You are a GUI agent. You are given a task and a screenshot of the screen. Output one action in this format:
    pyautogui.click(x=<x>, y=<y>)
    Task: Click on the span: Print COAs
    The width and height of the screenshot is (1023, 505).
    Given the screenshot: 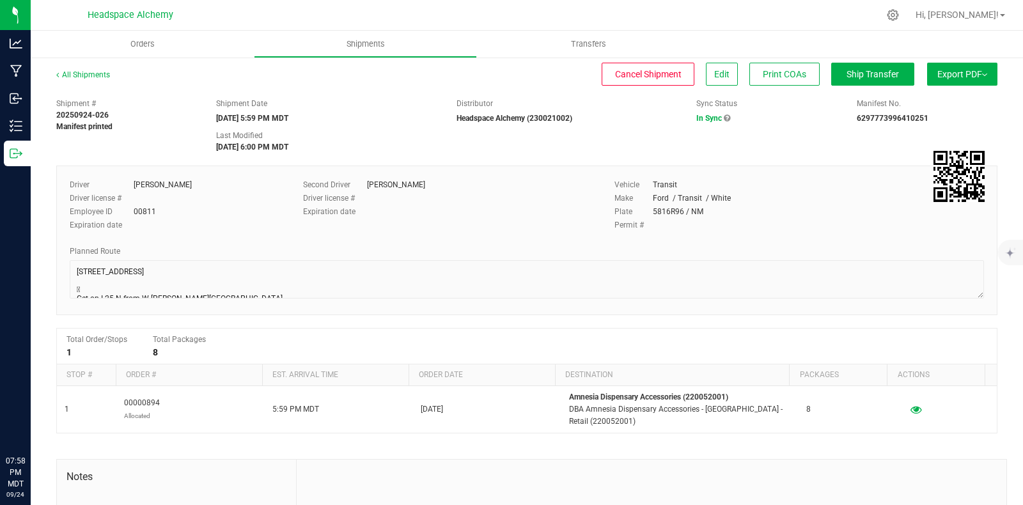 What is the action you would take?
    pyautogui.click(x=785, y=74)
    